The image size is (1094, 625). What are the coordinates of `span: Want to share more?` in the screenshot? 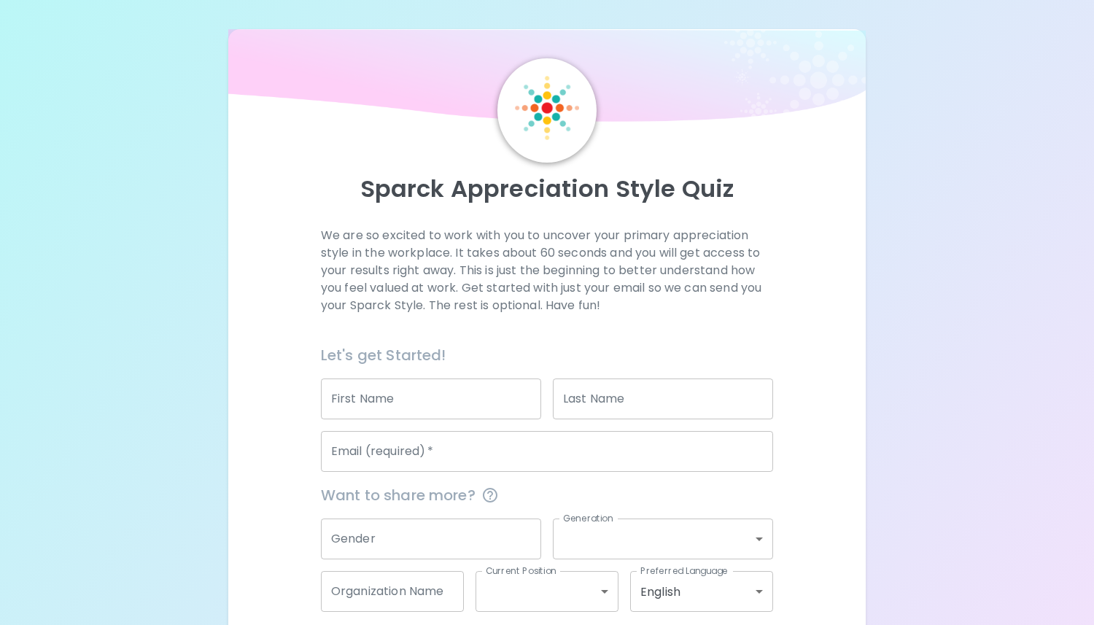 It's located at (547, 495).